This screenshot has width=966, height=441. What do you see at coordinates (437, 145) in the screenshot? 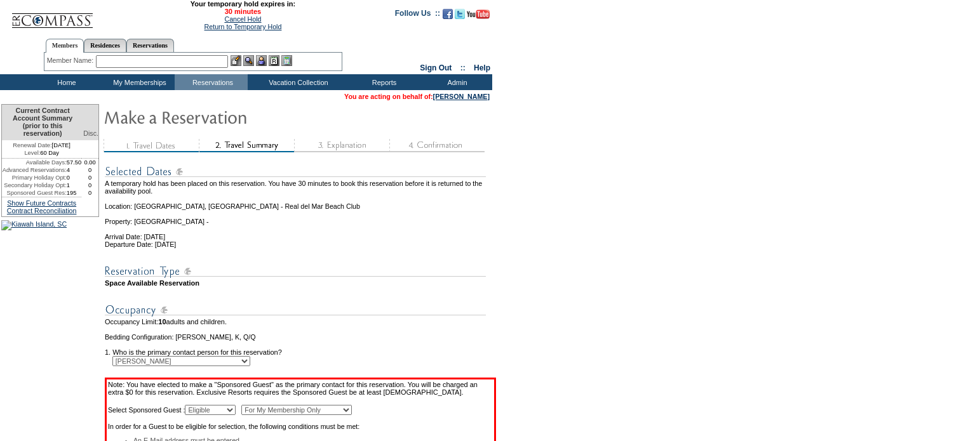
I see `img: step4_state1.gif` at bounding box center [437, 145].